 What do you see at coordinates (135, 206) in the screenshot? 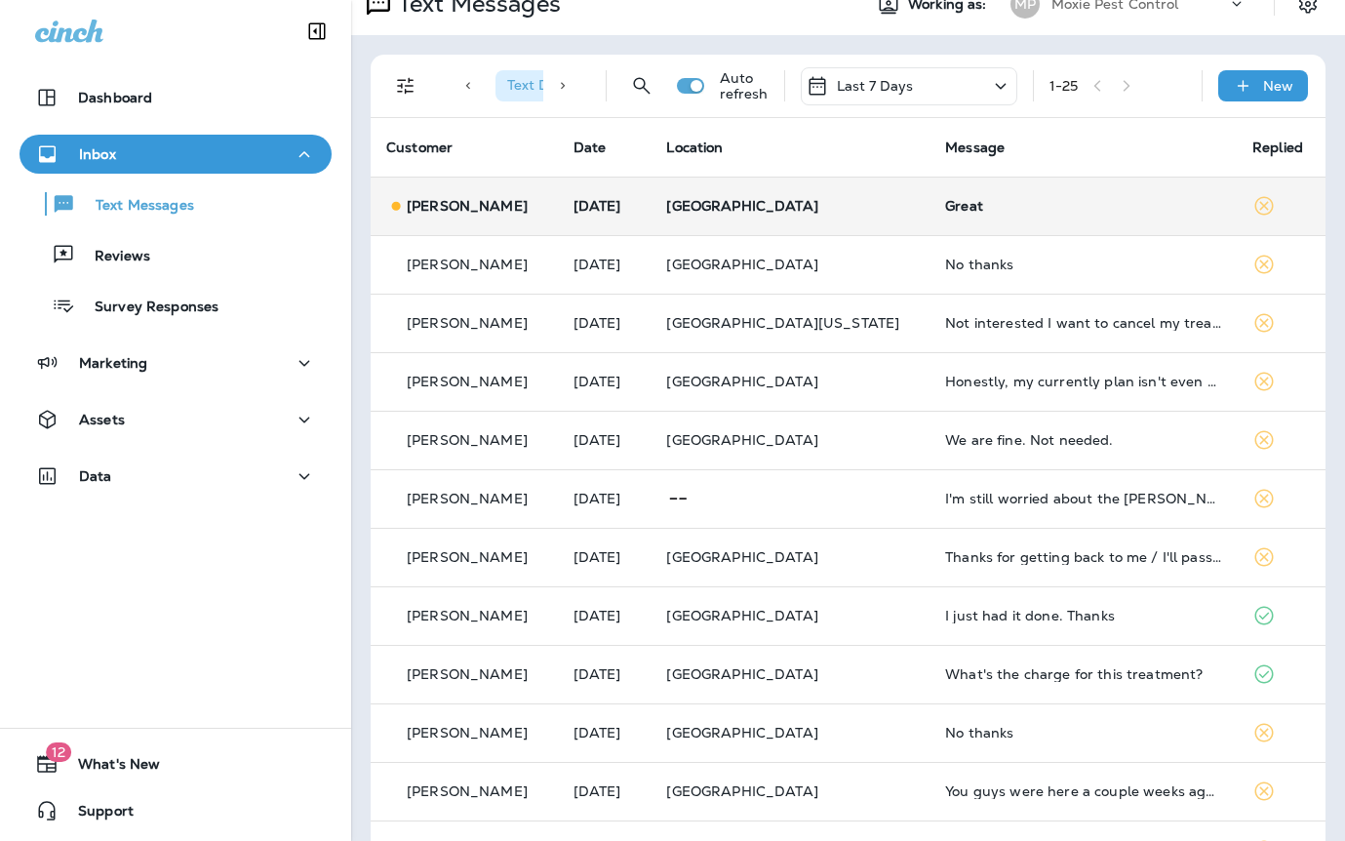
I see `p: Text Messages` at bounding box center [135, 206].